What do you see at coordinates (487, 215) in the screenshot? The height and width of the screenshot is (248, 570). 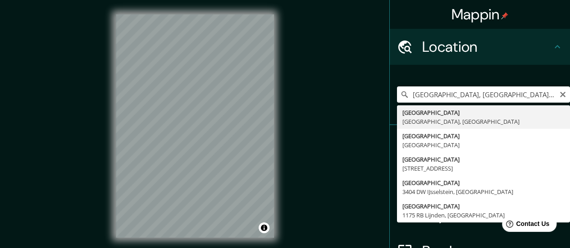 I see `h4: Layout` at bounding box center [487, 215].